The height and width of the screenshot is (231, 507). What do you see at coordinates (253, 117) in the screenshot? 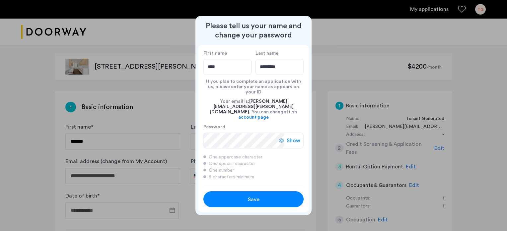
I see `a: account page` at bounding box center [253, 117].